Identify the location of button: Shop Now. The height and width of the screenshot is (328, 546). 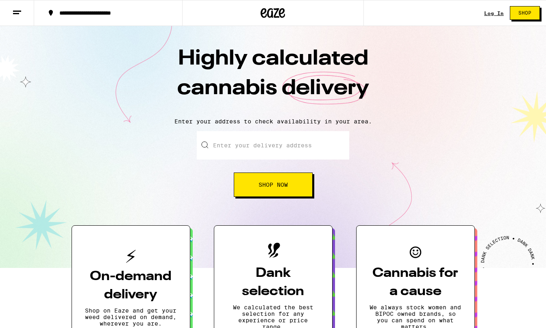
(273, 185).